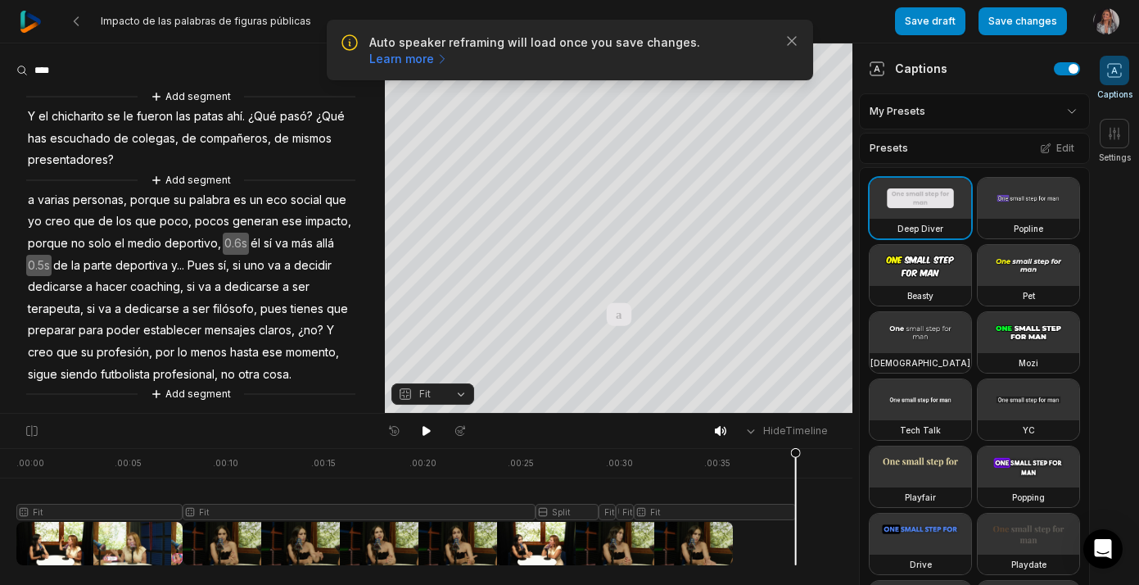 The height and width of the screenshot is (585, 1139). What do you see at coordinates (210, 200) in the screenshot?
I see `span: palabra` at bounding box center [210, 200].